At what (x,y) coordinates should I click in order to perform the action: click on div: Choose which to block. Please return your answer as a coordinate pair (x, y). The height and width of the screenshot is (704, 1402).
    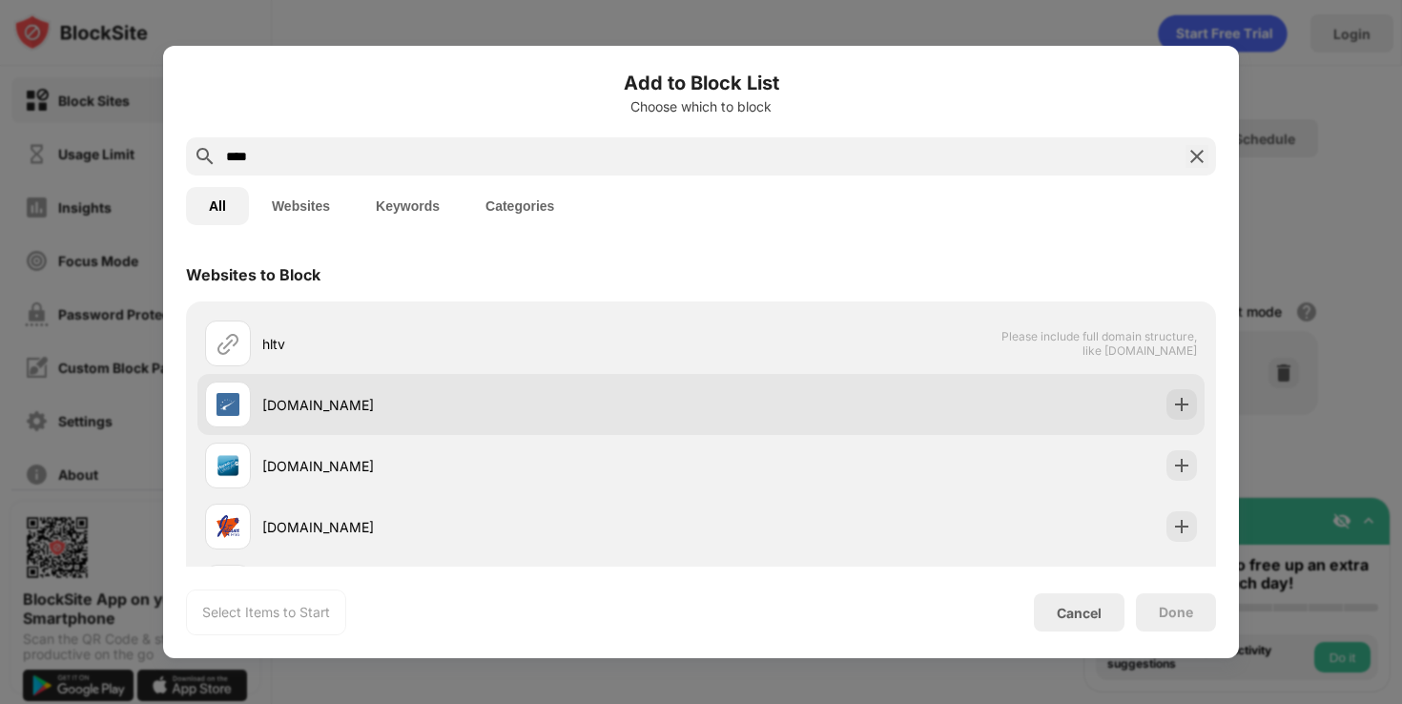
    Looking at the image, I should click on (701, 107).